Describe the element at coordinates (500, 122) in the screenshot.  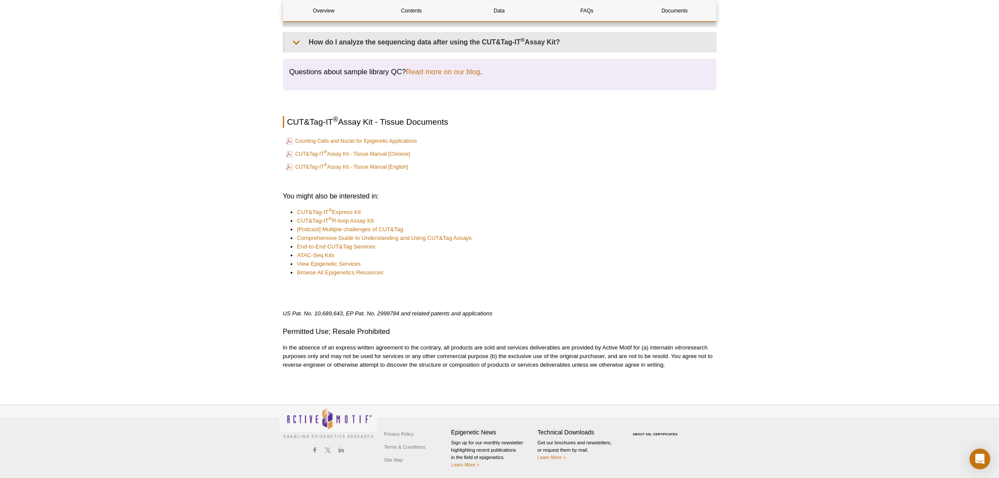
I see `h2: CUT&Tag-IT Assay Kit - Tissue Documents` at that location.